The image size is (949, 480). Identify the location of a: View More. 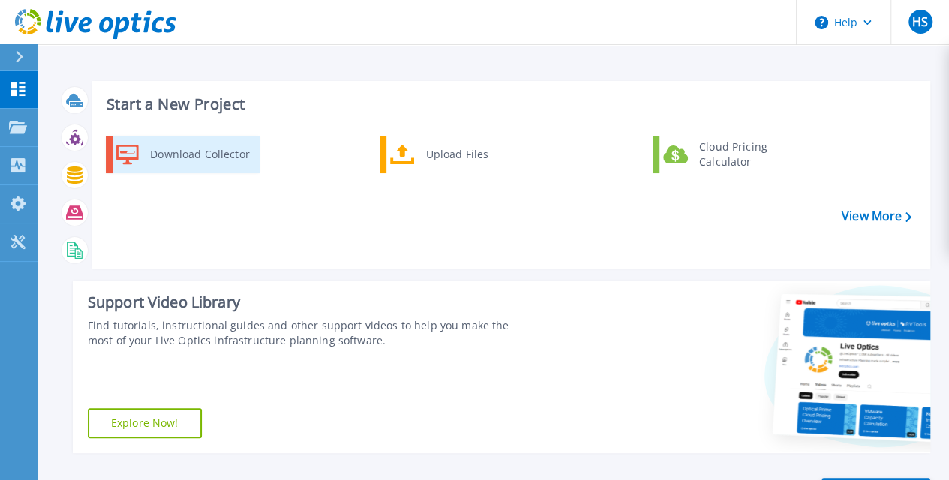
(876, 216).